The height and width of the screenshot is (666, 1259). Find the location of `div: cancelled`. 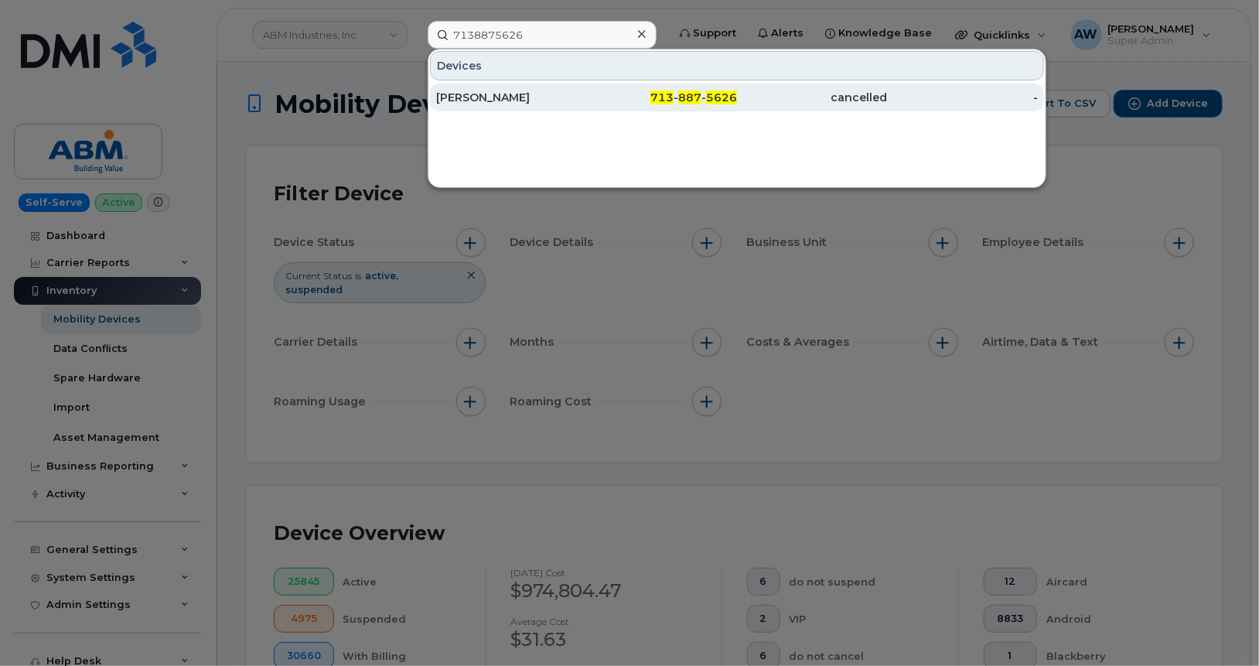

div: cancelled is located at coordinates (812, 97).